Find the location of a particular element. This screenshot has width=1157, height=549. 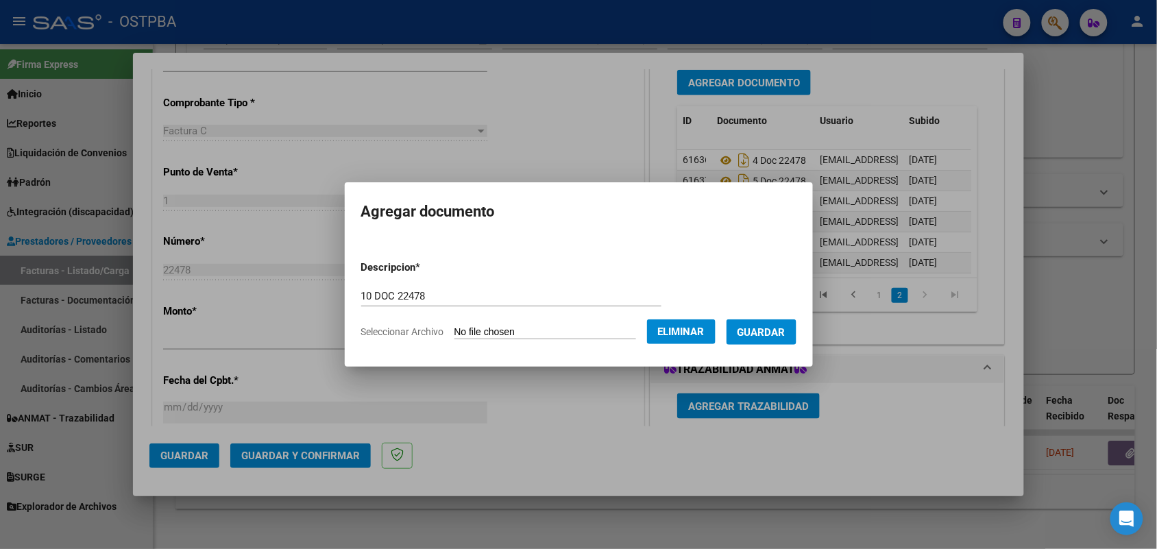

span: Eliminar is located at coordinates (682, 332).